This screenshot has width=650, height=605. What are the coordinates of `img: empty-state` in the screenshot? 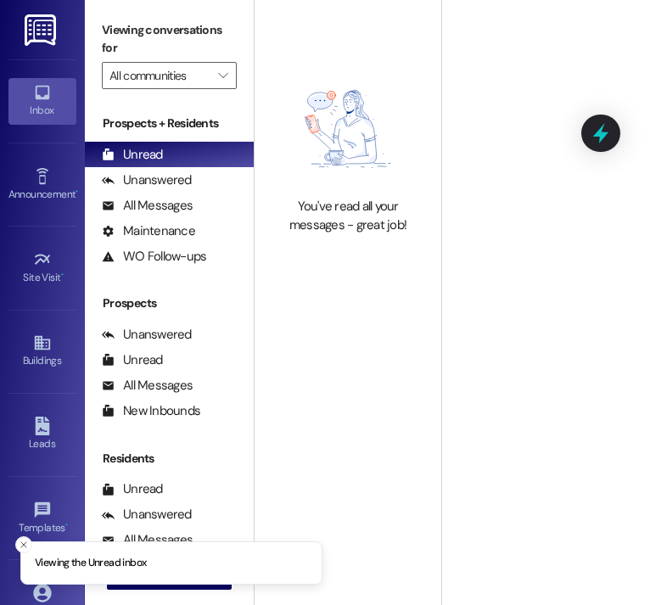 It's located at (348, 129).